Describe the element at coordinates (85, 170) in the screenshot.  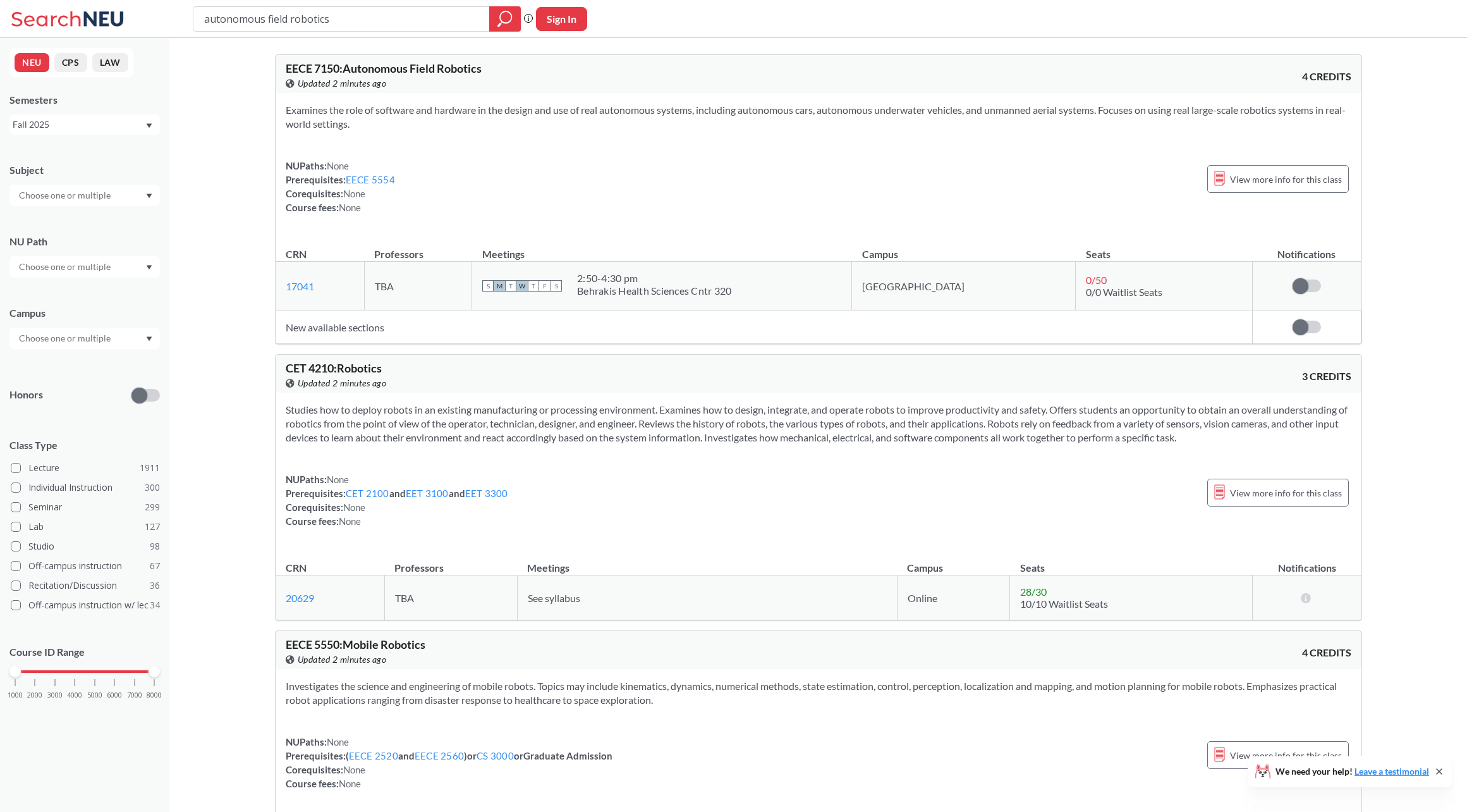
I see `div: Subject` at that location.